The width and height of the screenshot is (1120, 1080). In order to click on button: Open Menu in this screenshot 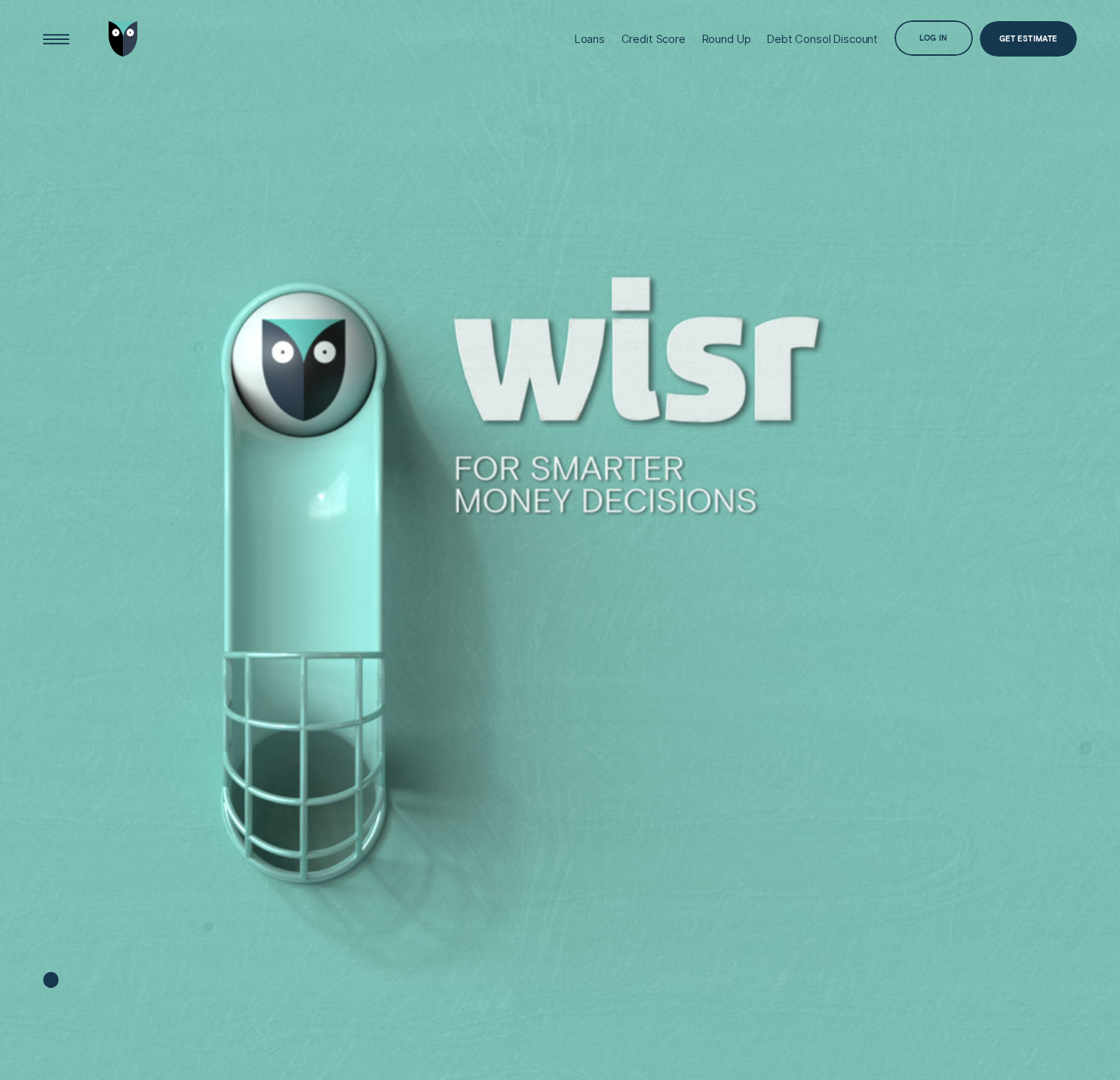, I will do `click(56, 38)`.